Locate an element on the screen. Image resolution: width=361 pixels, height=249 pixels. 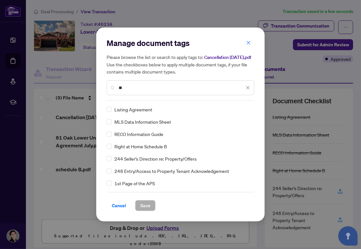
h5: Please browse the list or search to apply tags to: Use the checkboxes below to apply multiple doc... is located at coordinates (180, 64).